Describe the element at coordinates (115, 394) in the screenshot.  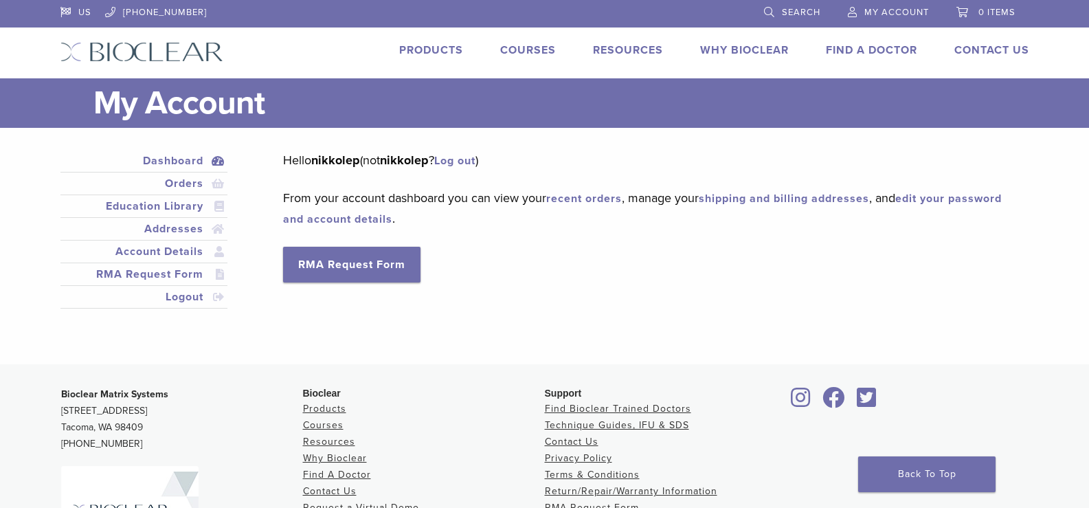
I see `strong: Bioclear Matrix Systems` at that location.